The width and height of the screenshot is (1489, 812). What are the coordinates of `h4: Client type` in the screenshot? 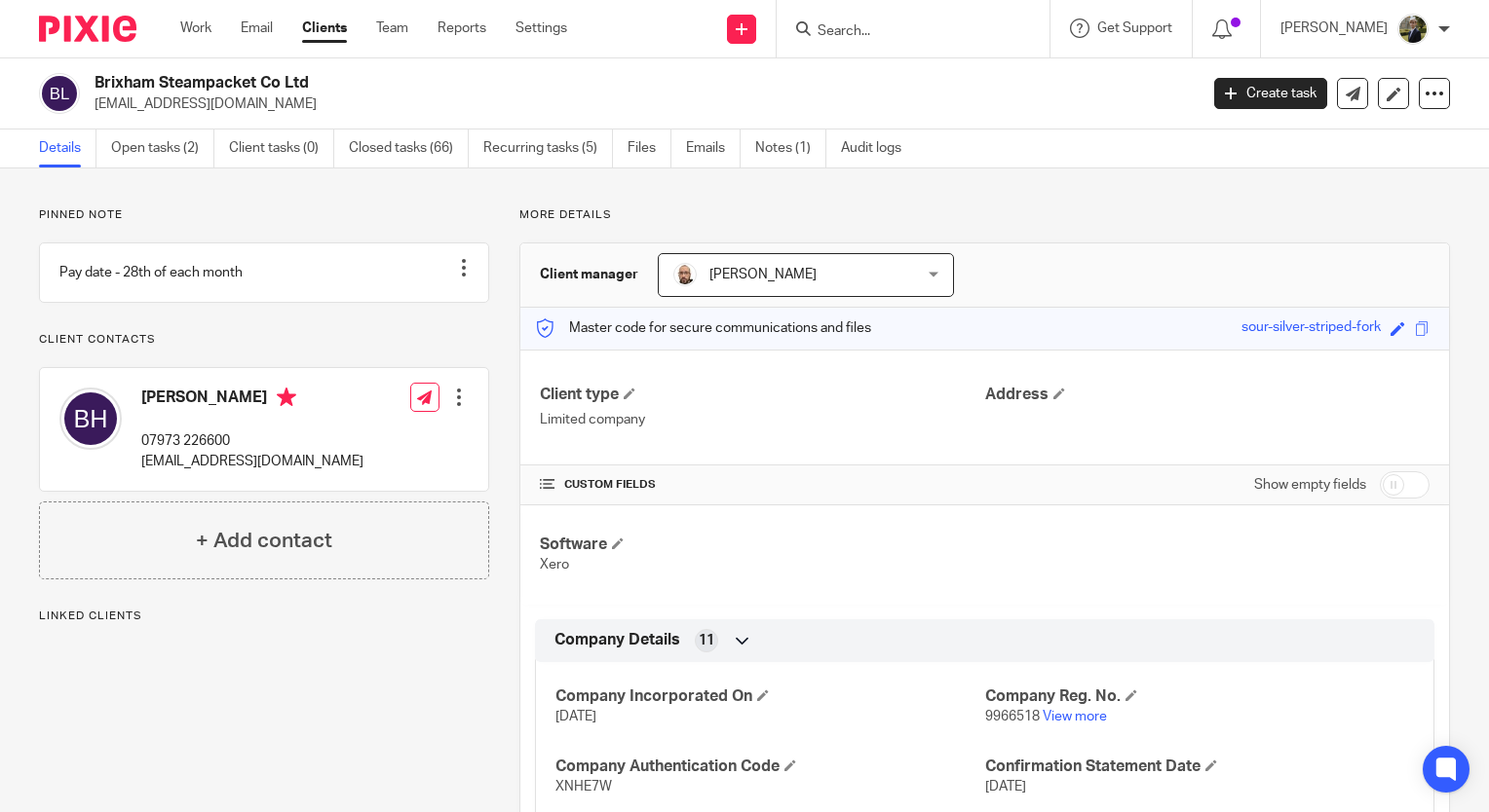 It's located at (762, 394).